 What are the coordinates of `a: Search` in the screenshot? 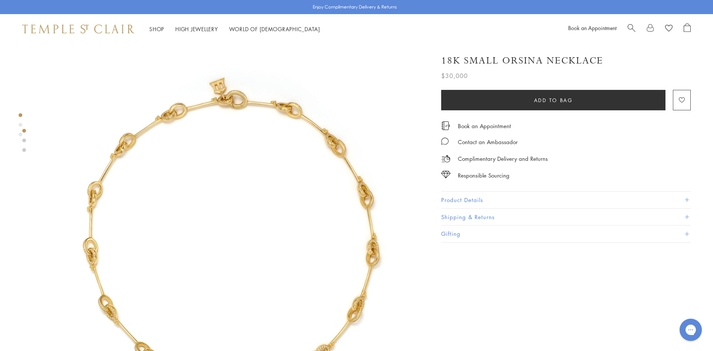 It's located at (631, 29).